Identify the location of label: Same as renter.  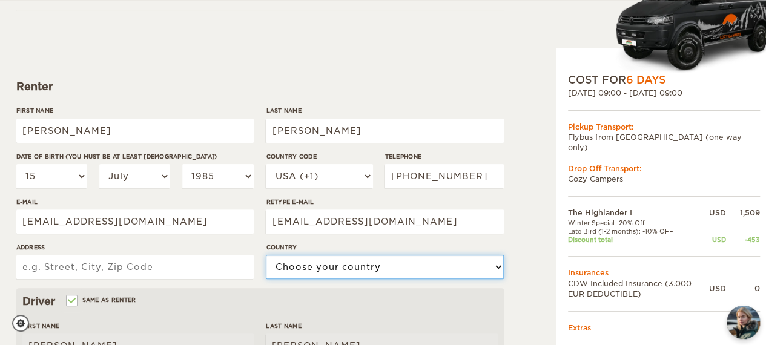
(102, 300).